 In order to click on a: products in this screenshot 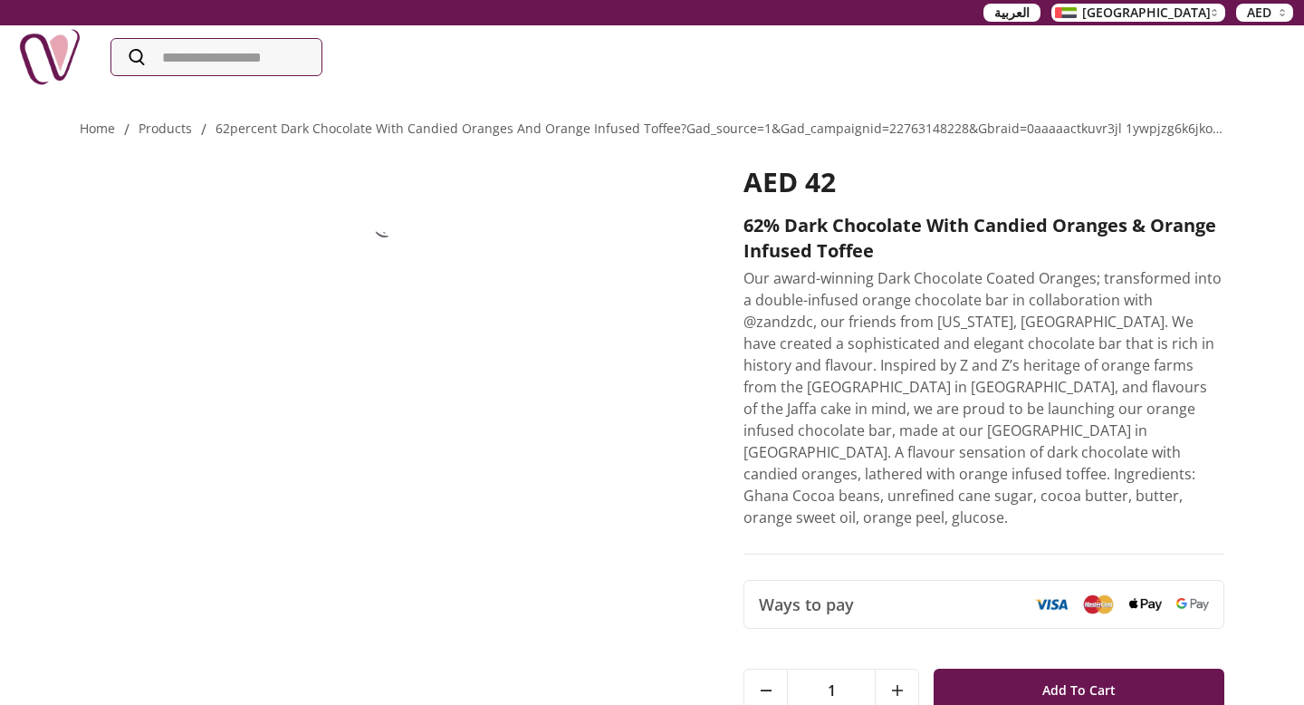, I will do `click(165, 128)`.